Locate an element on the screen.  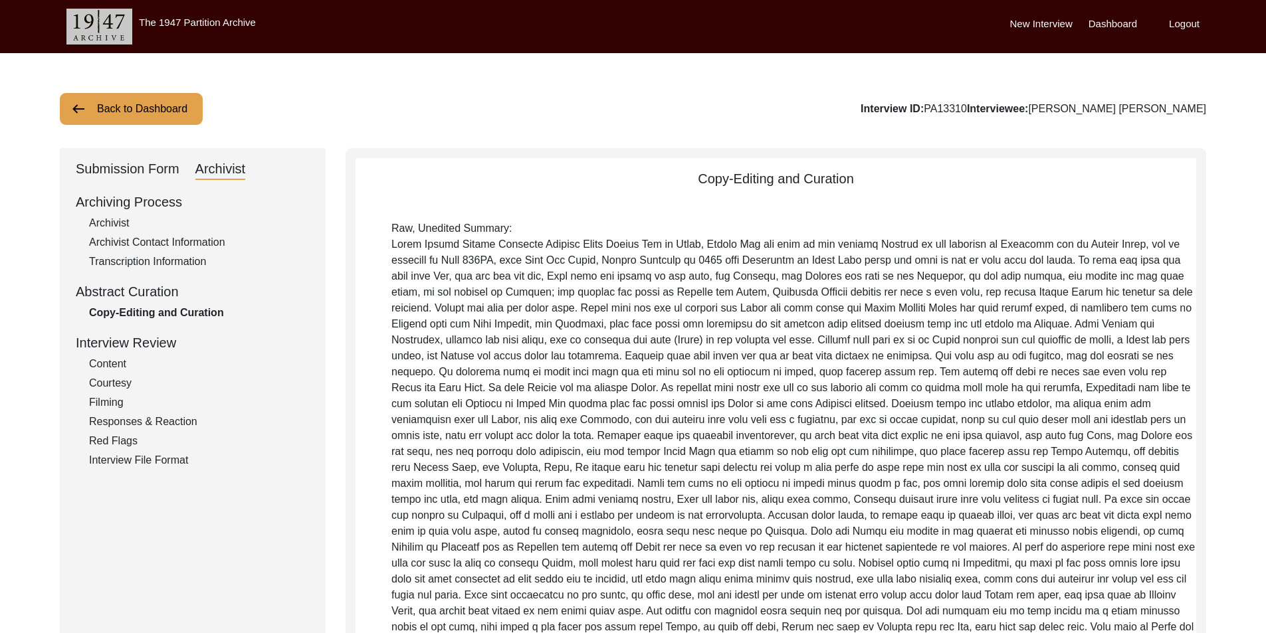
label: The 1947 Partition Archive is located at coordinates (197, 22).